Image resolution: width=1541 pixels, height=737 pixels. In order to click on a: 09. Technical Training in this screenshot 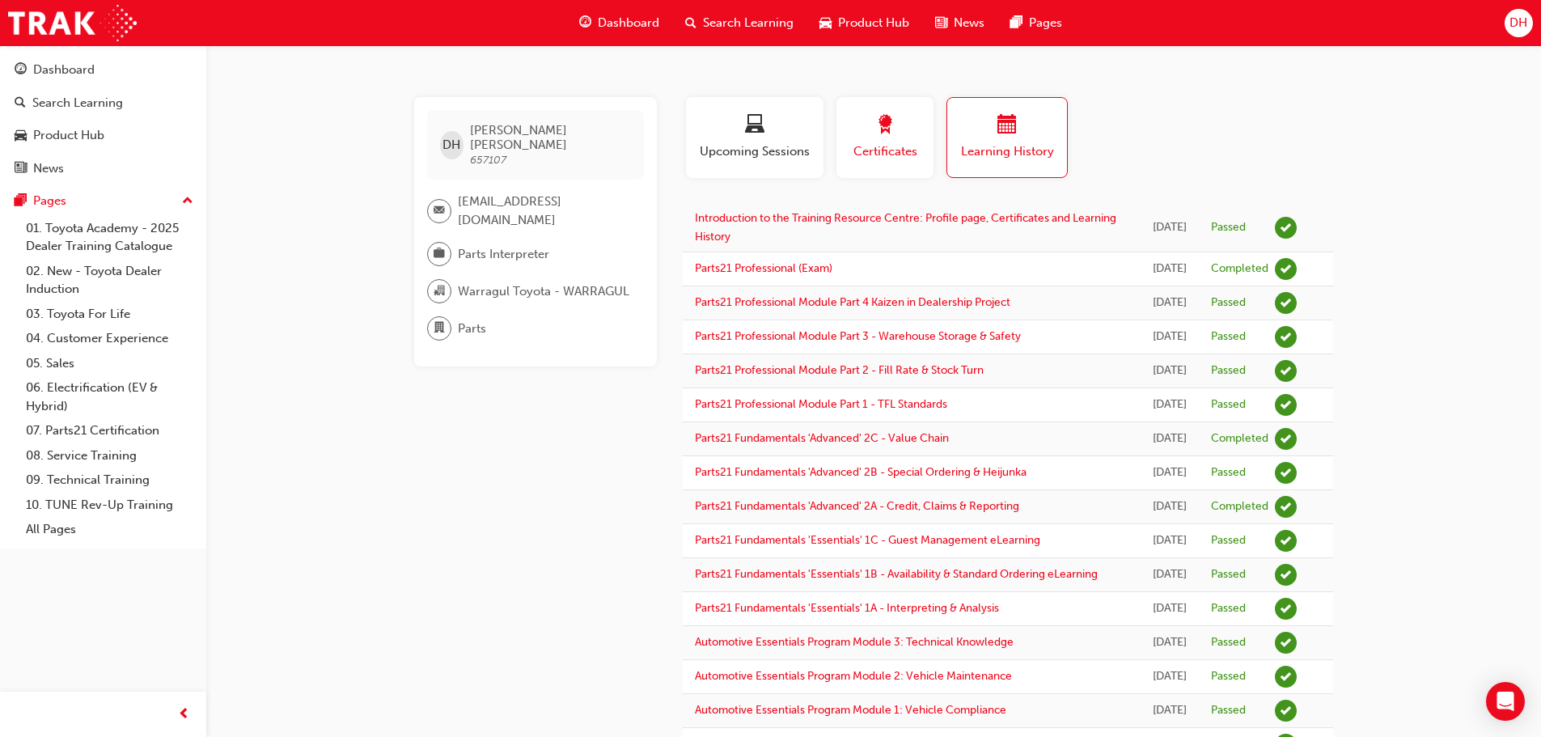, I will do `click(109, 480)`.